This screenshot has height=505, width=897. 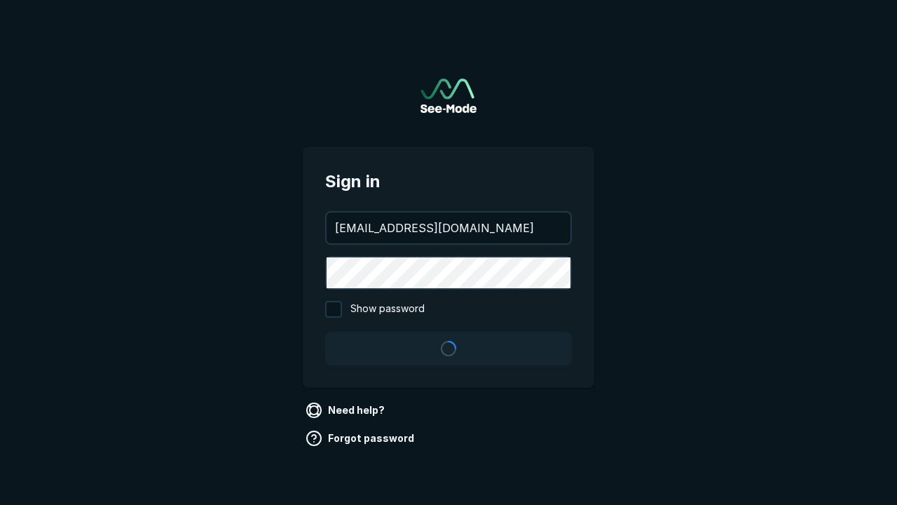 I want to click on span: Sign in, so click(x=449, y=182).